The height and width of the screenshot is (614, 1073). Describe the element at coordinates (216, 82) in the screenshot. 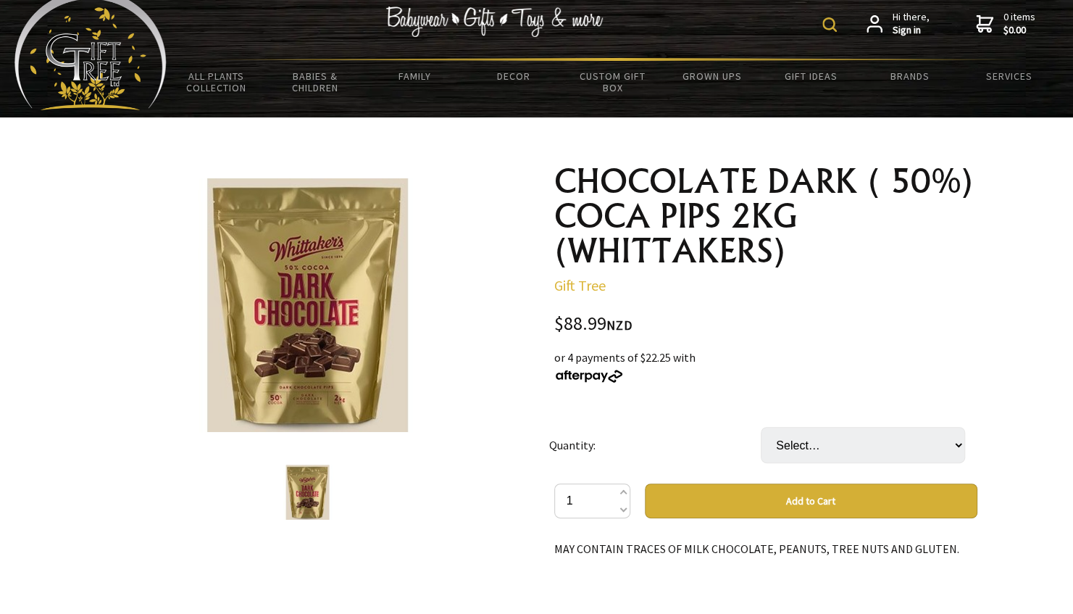

I see `a: All Plants Collection` at that location.